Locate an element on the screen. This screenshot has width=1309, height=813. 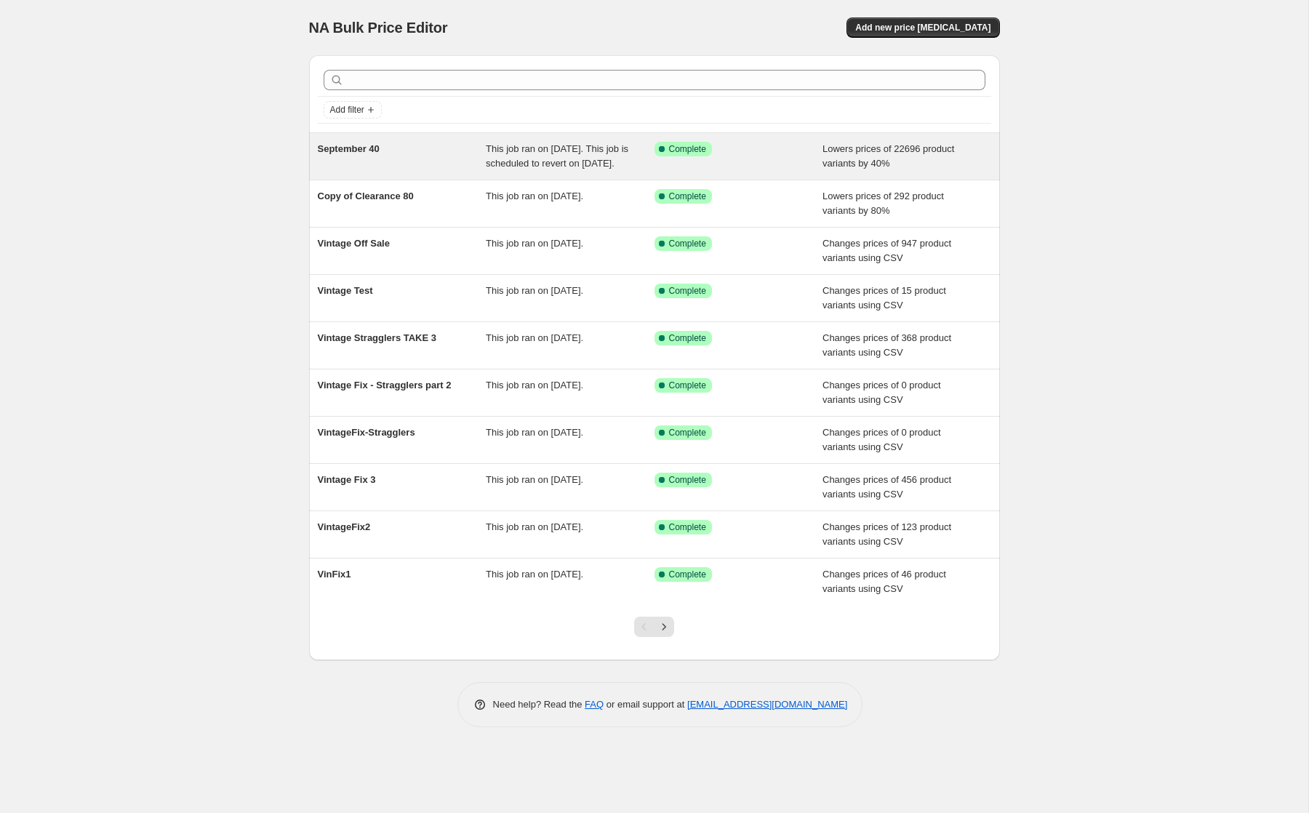
span: Vintage Off Sale is located at coordinates (353, 243).